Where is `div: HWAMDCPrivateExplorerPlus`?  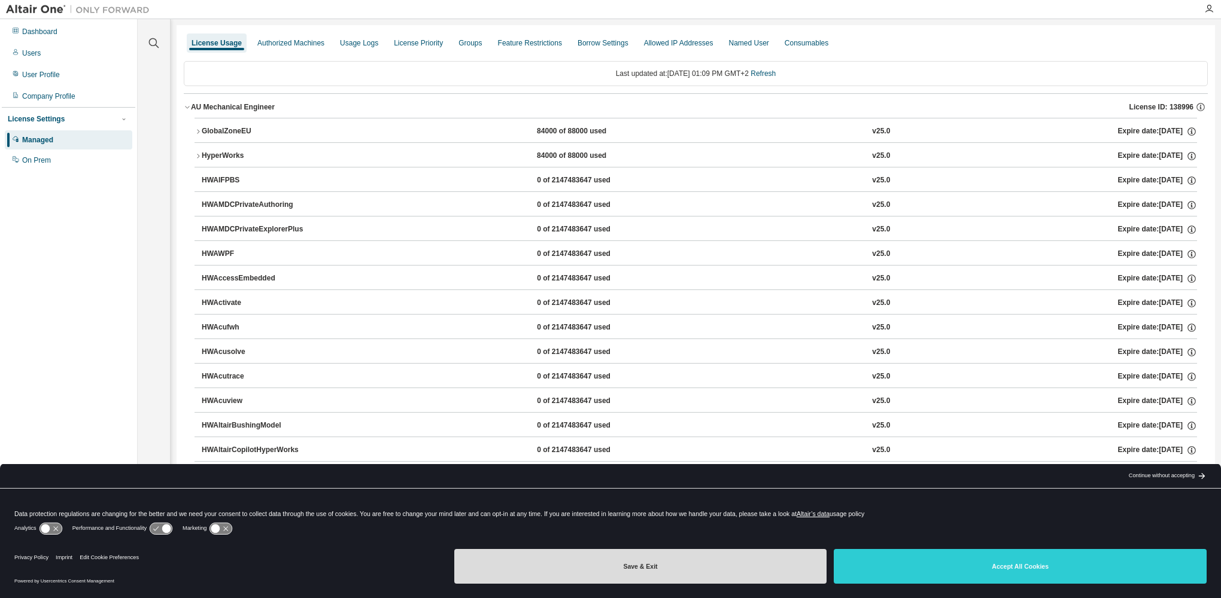
div: HWAMDCPrivateExplorerPlus is located at coordinates (256, 230).